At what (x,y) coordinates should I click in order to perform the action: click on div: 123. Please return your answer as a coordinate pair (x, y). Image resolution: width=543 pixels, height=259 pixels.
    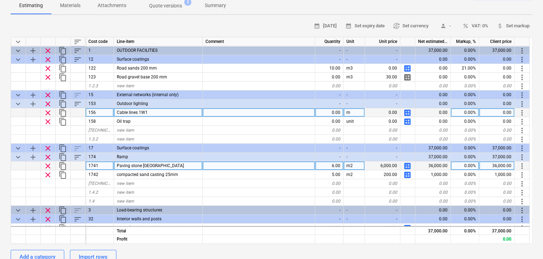
    Looking at the image, I should click on (100, 77).